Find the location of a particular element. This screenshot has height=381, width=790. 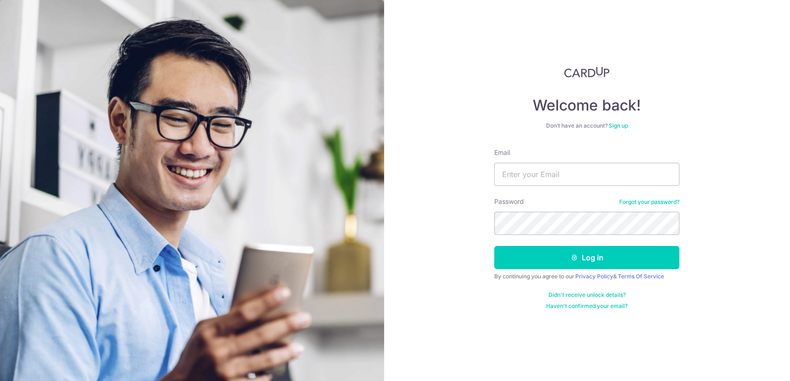

a: Haven't confirmed your email? is located at coordinates (586, 306).